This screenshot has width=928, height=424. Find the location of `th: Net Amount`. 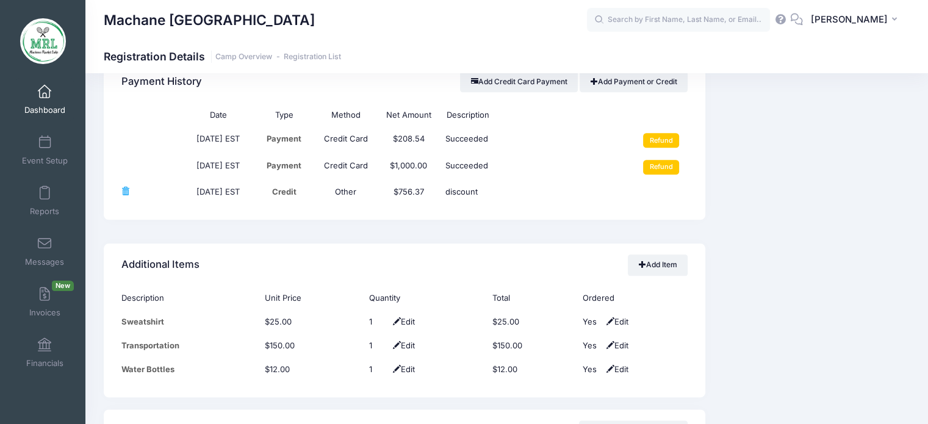

th: Net Amount is located at coordinates (408, 115).